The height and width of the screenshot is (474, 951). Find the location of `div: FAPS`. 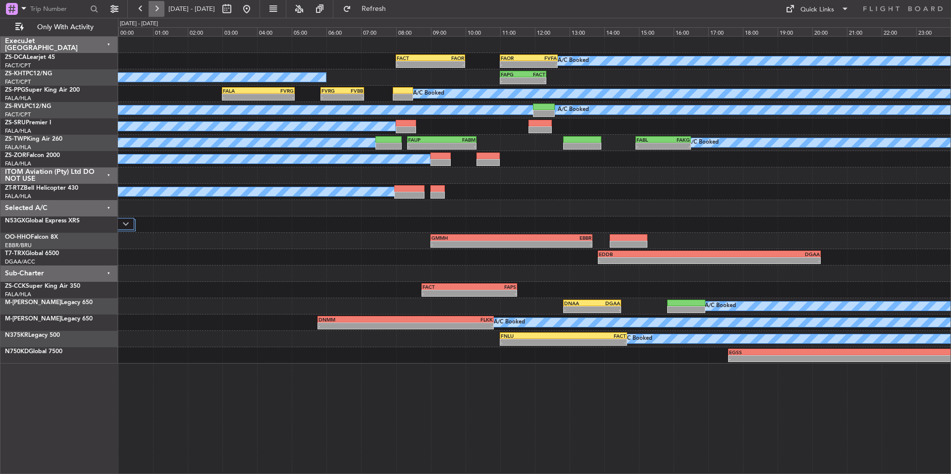

div: FAPS is located at coordinates (493, 287).